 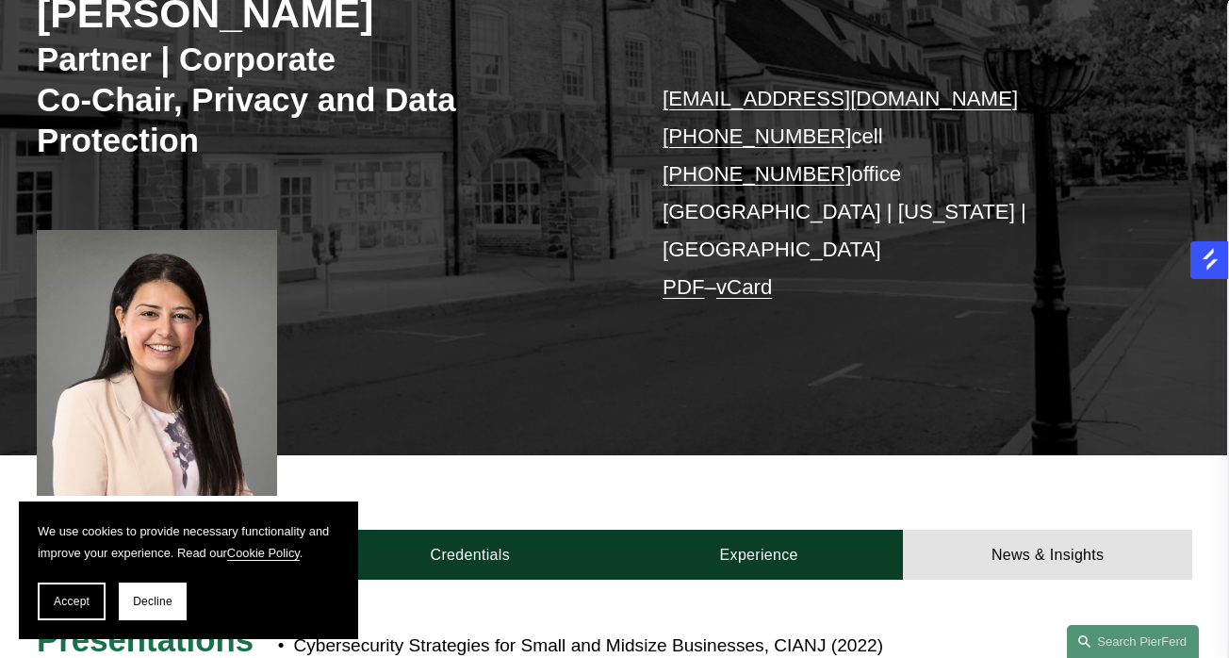 What do you see at coordinates (759, 554) in the screenshot?
I see `a: Experience` at bounding box center [759, 554].